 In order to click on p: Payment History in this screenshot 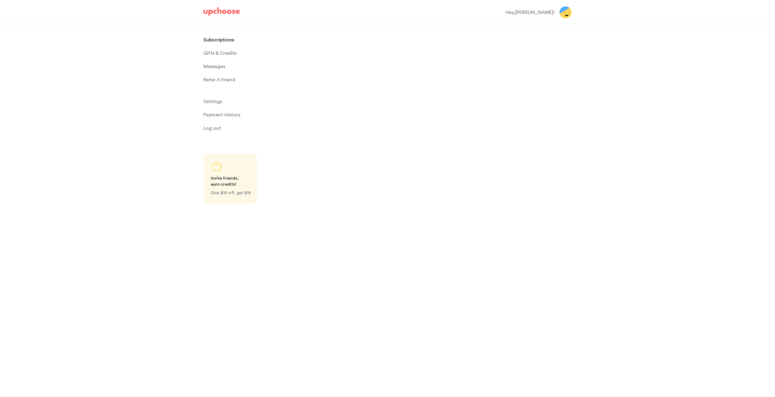, I will do `click(222, 115)`.